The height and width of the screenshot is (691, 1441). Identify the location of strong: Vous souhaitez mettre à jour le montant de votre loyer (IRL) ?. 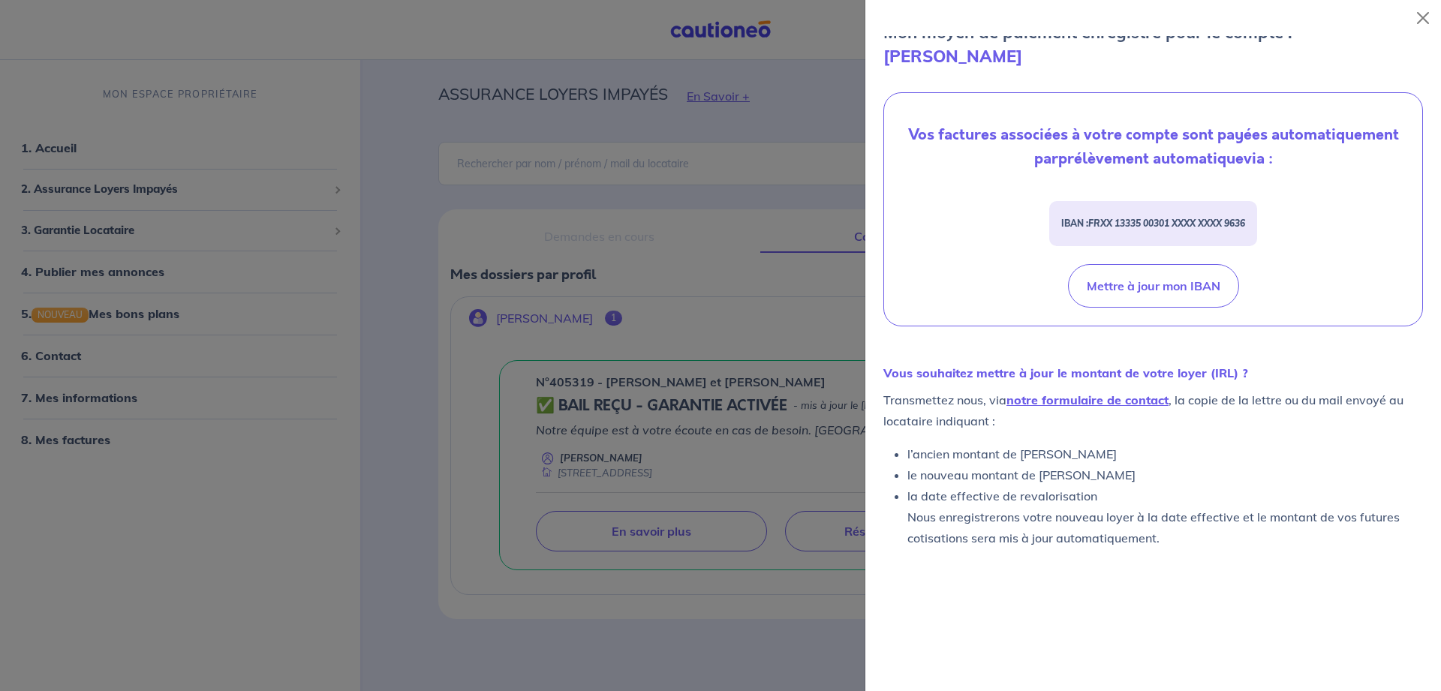
(1066, 373).